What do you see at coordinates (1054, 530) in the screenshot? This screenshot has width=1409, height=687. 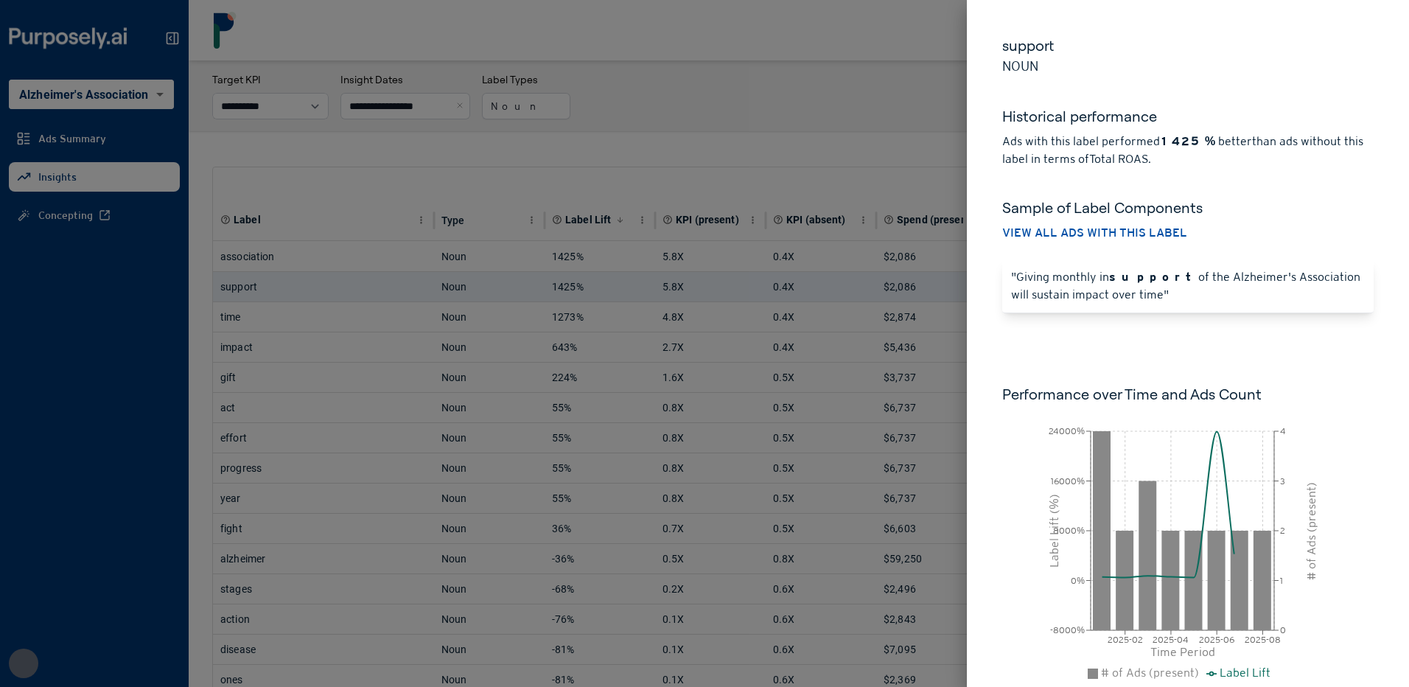 I see `tspan: Label Lift (%)` at bounding box center [1054, 530].